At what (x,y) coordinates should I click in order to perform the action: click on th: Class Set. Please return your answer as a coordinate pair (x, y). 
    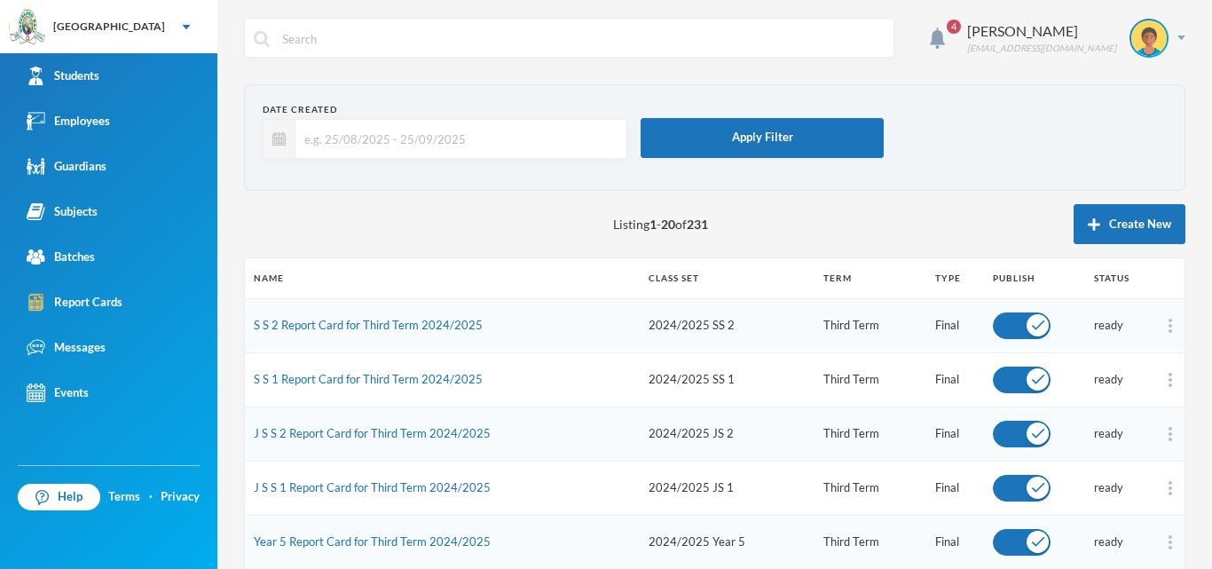
    Looking at the image, I should click on (728, 278).